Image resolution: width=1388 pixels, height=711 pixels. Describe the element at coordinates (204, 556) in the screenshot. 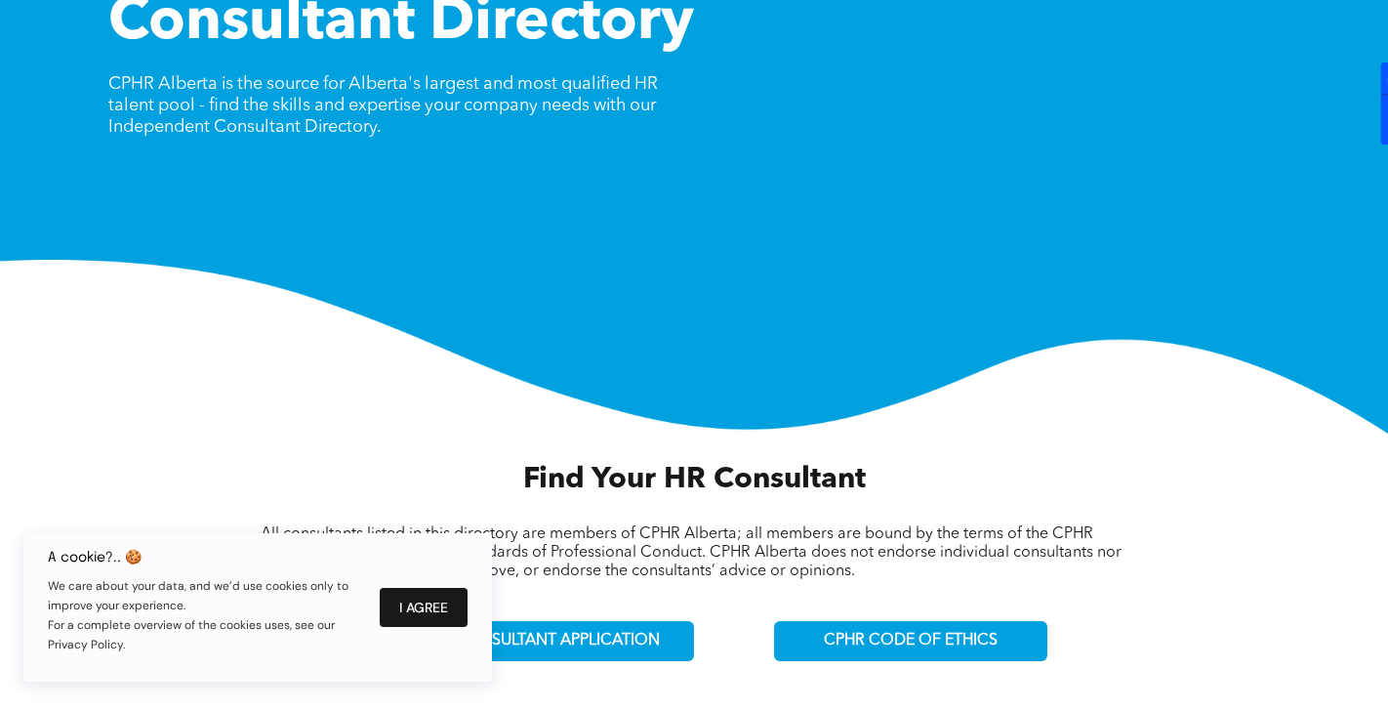

I see `h6: A cookie?.. 🍪` at that location.